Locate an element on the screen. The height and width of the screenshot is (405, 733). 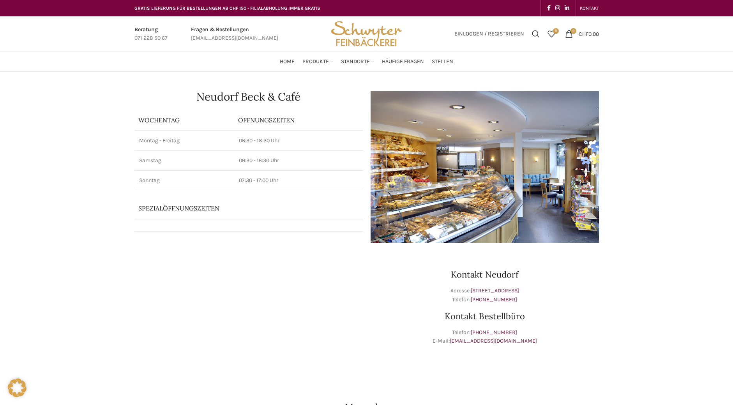
a: Instagram social link is located at coordinates (558, 8).